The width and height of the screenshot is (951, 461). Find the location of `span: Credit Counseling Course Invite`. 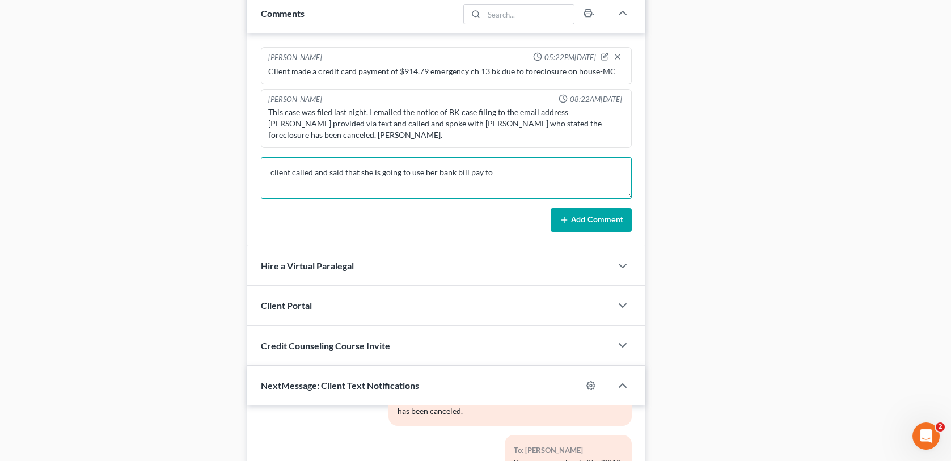

span: Credit Counseling Course Invite is located at coordinates (325, 345).